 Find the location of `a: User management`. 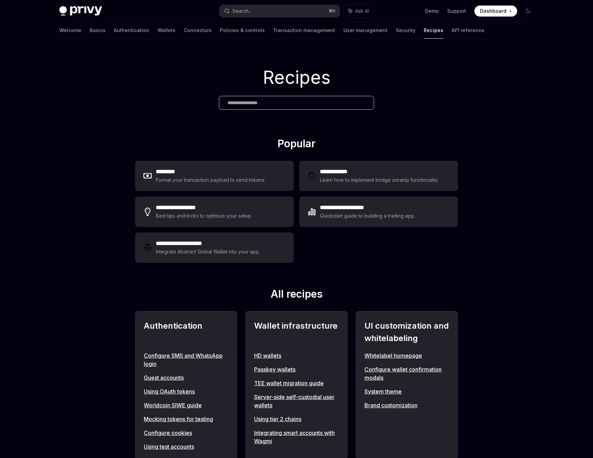

a: User management is located at coordinates (365, 30).